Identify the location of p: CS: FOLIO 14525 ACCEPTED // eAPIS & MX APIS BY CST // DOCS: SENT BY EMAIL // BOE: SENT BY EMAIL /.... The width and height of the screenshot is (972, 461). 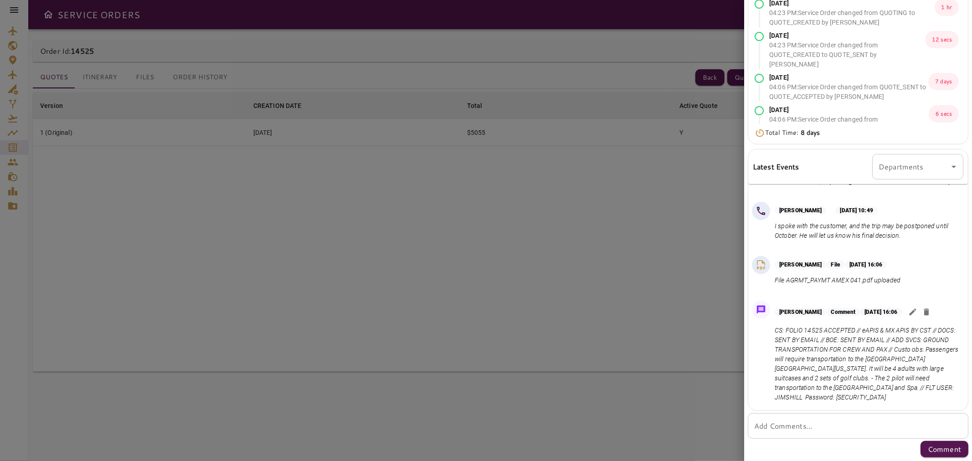
(868, 364).